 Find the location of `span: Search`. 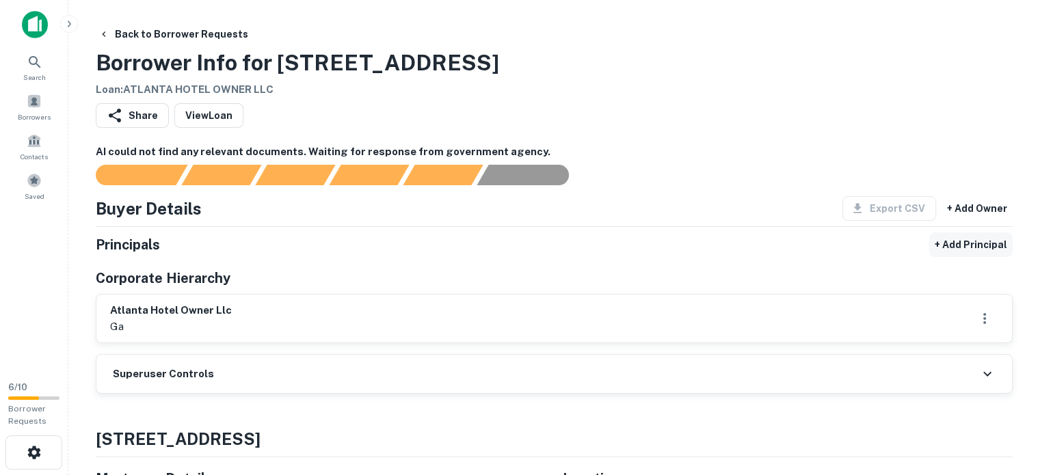

span: Search is located at coordinates (34, 77).